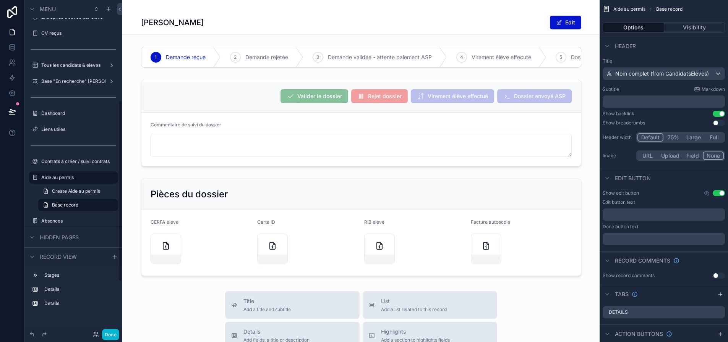 This screenshot has height=342, width=728. What do you see at coordinates (643, 261) in the screenshot?
I see `span: Record comments` at bounding box center [643, 261].